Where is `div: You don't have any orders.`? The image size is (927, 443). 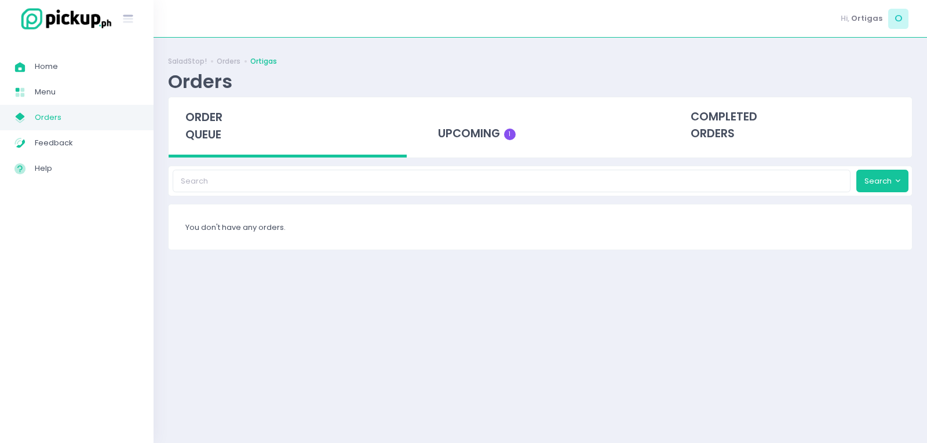 div: You don't have any orders. is located at coordinates (540, 227).